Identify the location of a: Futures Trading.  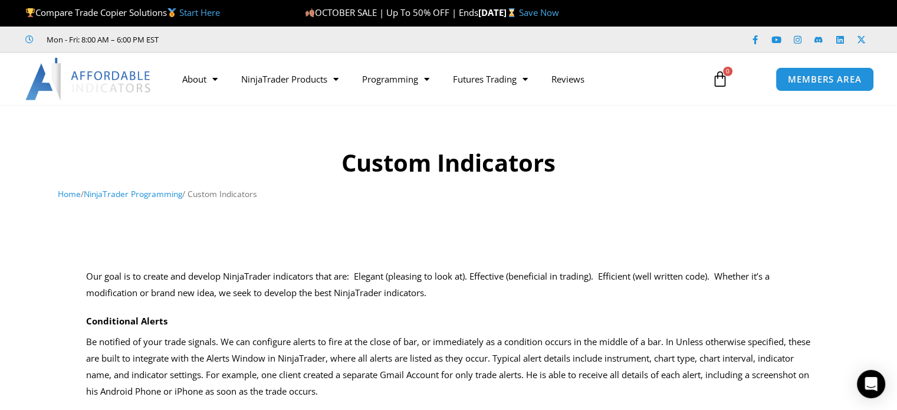
(490, 79).